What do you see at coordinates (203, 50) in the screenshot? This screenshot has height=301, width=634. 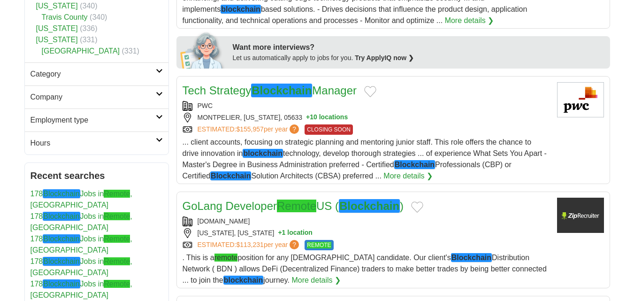 I see `img: apply-iq-scientist.png` at bounding box center [203, 50].